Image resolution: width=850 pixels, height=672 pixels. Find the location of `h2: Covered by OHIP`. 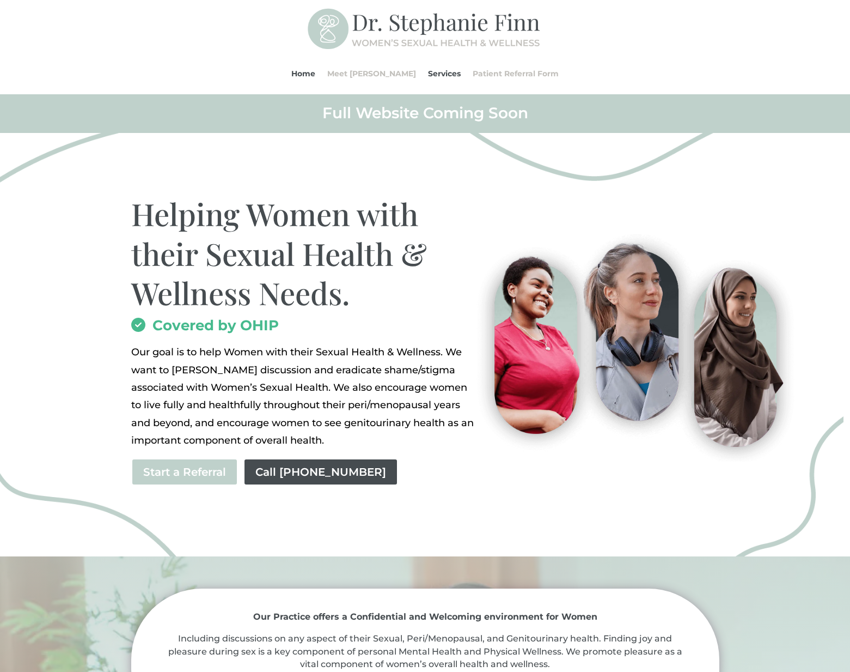

h2: Covered by OHIP is located at coordinates (304, 328).